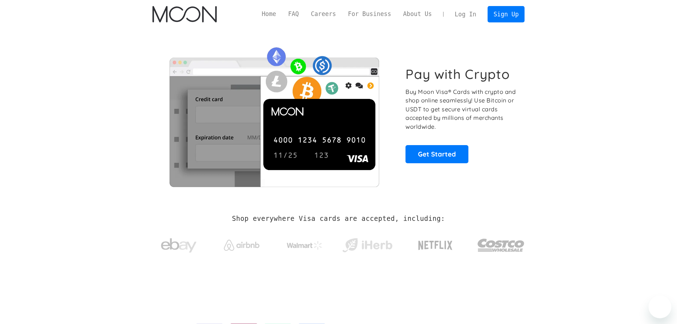 This screenshot has height=324, width=677. I want to click on a: Home, so click(269, 14).